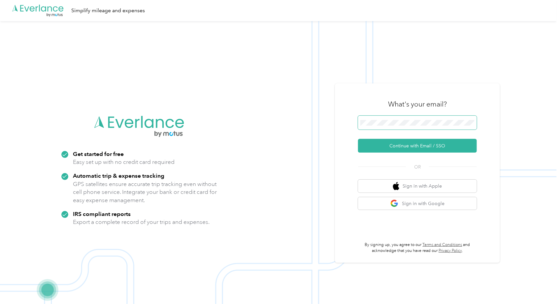 Image resolution: width=560 pixels, height=304 pixels. Describe the element at coordinates (124, 162) in the screenshot. I see `p: Easy set up with no credit card required` at that location.